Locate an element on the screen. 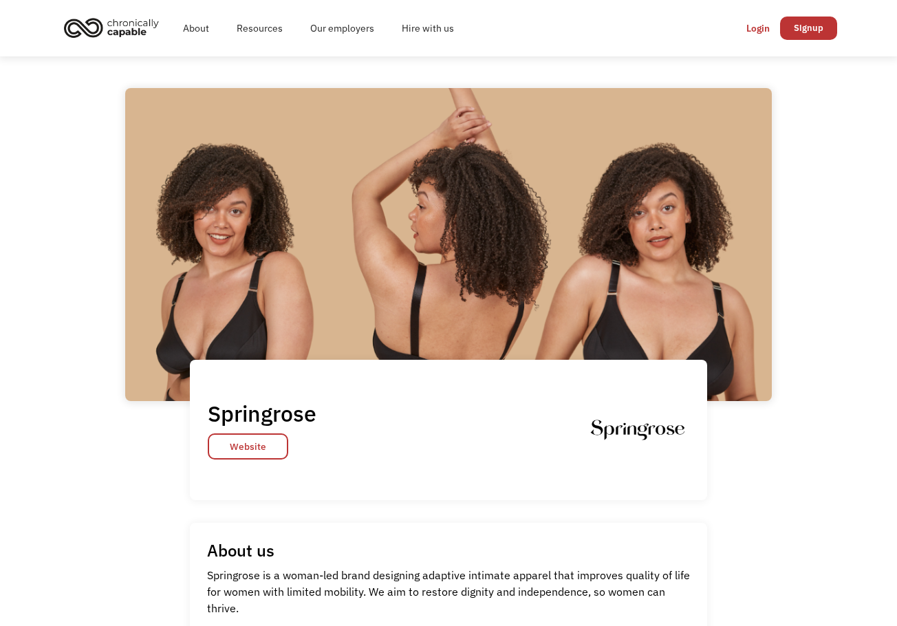  a: Our employers is located at coordinates (342, 28).